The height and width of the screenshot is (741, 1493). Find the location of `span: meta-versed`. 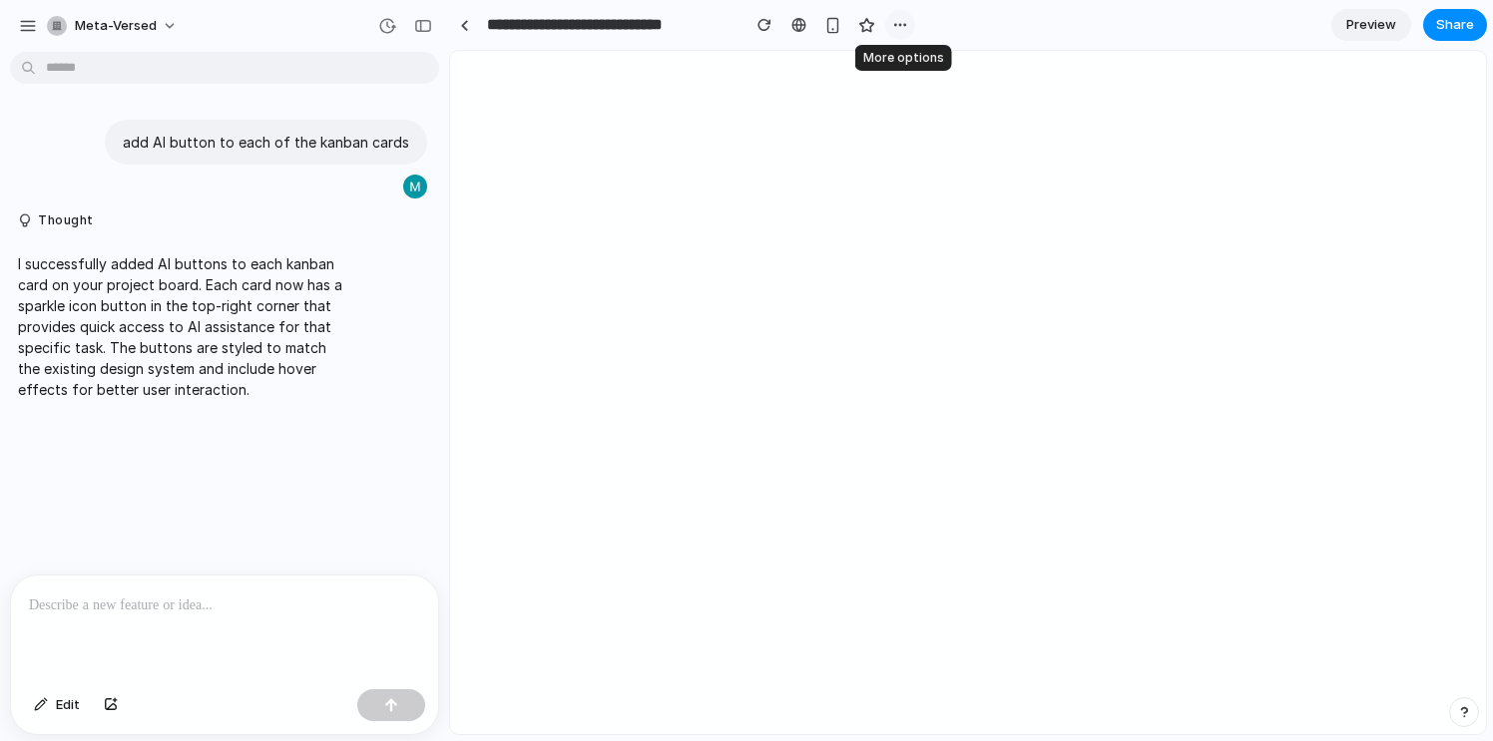

span: meta-versed is located at coordinates (116, 26).